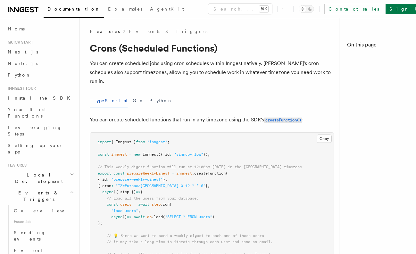  Describe the element at coordinates (102, 180) in the screenshot. I see `span: { id` at that location.